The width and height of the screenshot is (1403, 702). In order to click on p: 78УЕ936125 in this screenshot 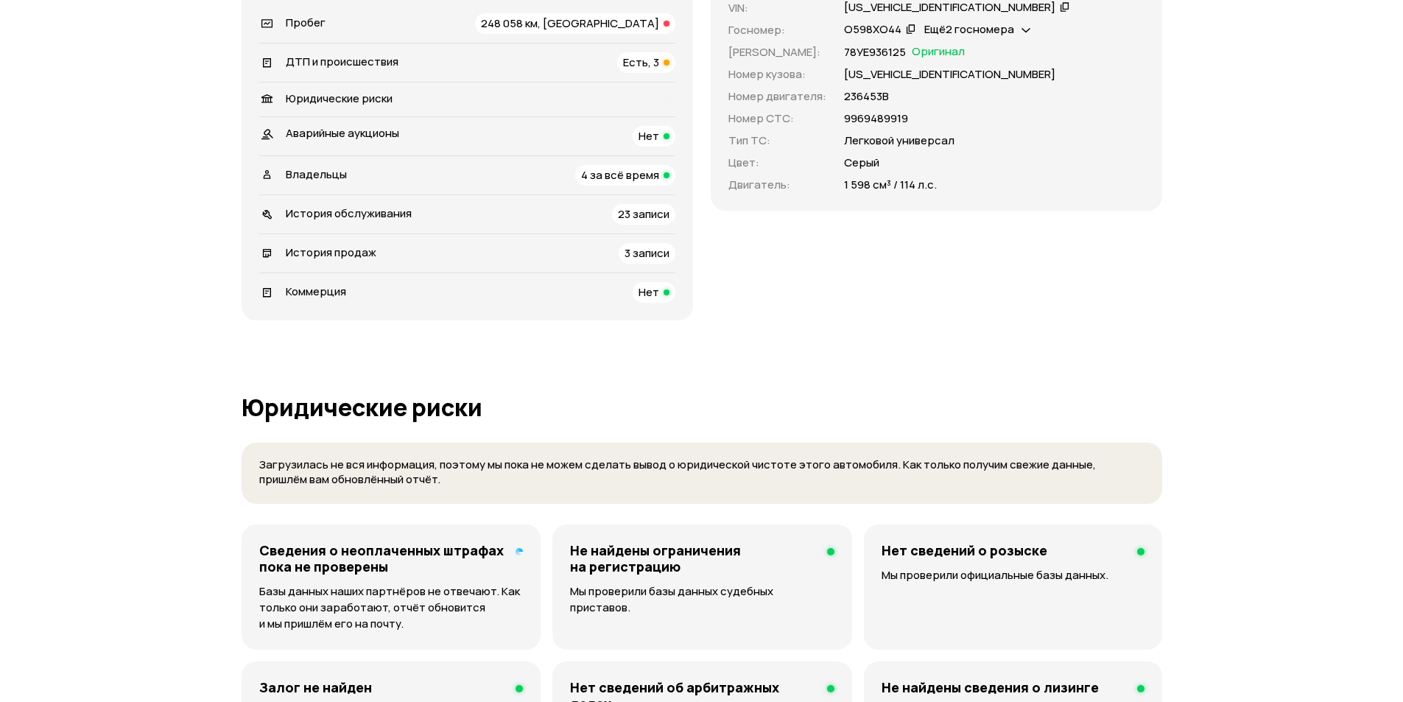, I will do `click(875, 52)`.